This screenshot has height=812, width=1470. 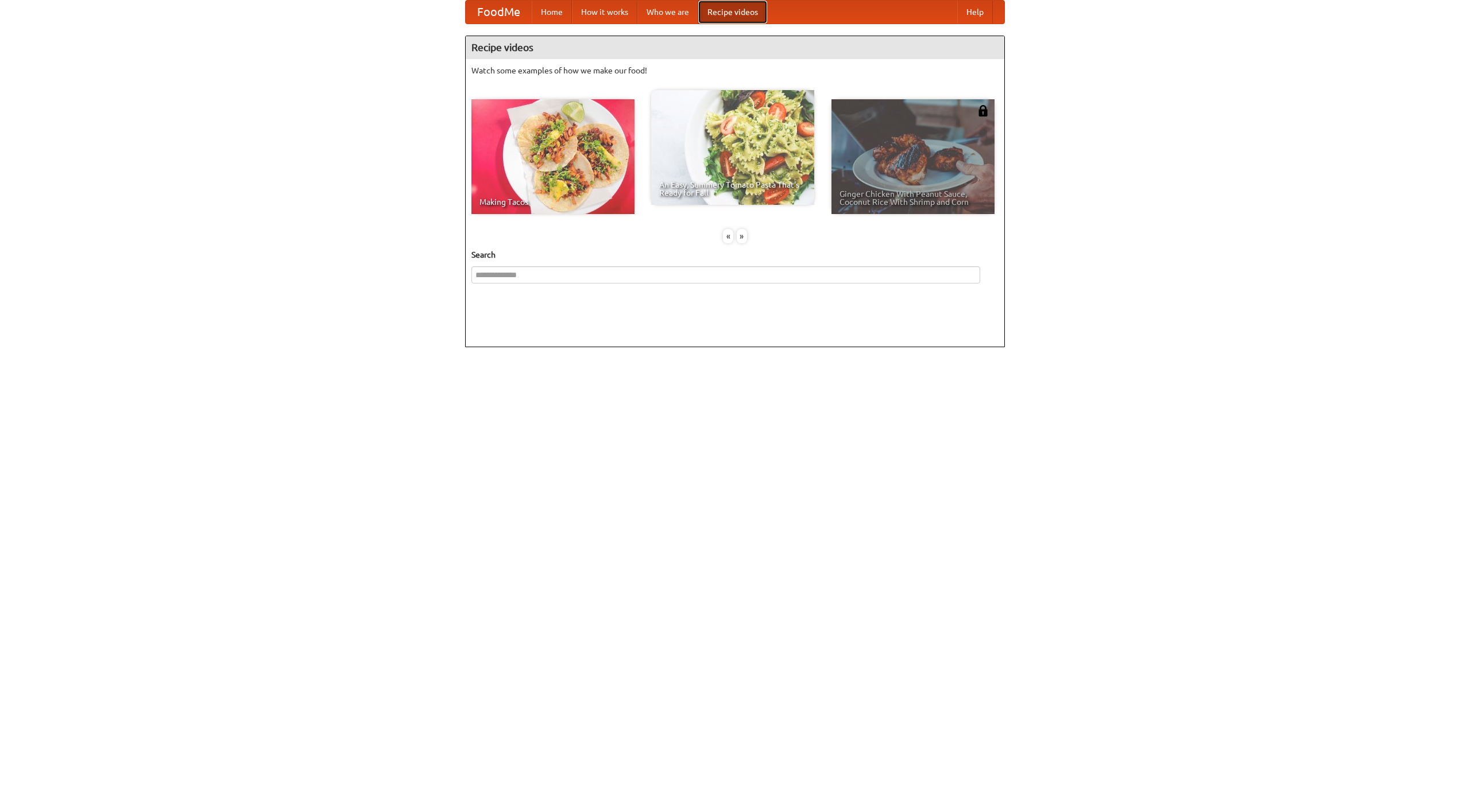 What do you see at coordinates (553, 202) in the screenshot?
I see `span: Making Tacos` at bounding box center [553, 202].